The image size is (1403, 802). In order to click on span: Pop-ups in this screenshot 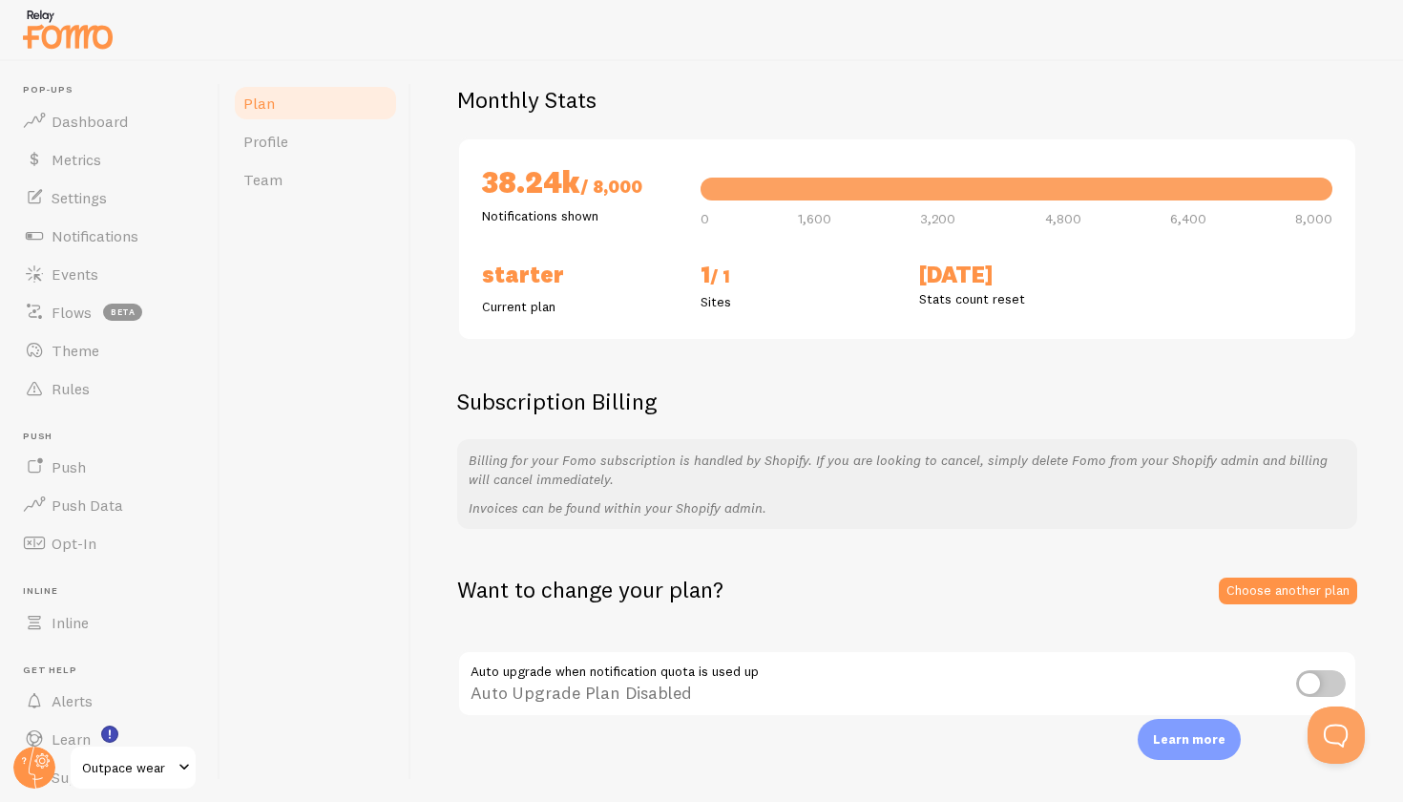, I will do `click(116, 90)`.